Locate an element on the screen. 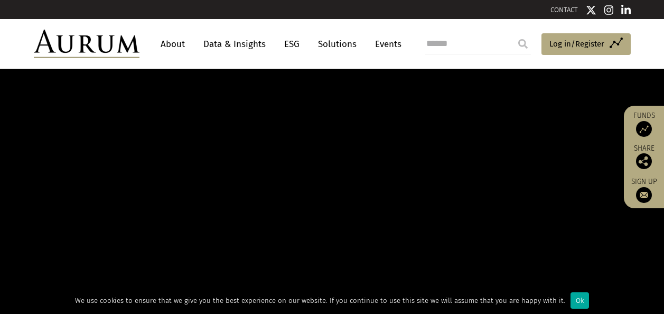  a: ESG is located at coordinates (292, 44).